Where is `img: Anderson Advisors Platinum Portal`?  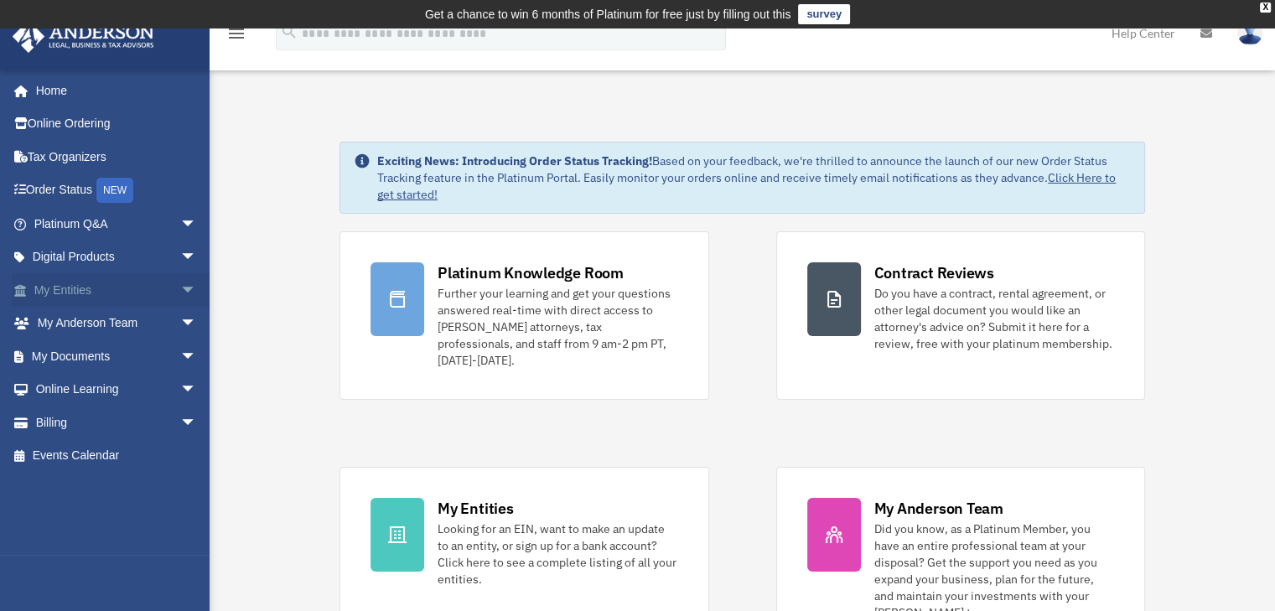
img: Anderson Advisors Platinum Portal is located at coordinates (83, 36).